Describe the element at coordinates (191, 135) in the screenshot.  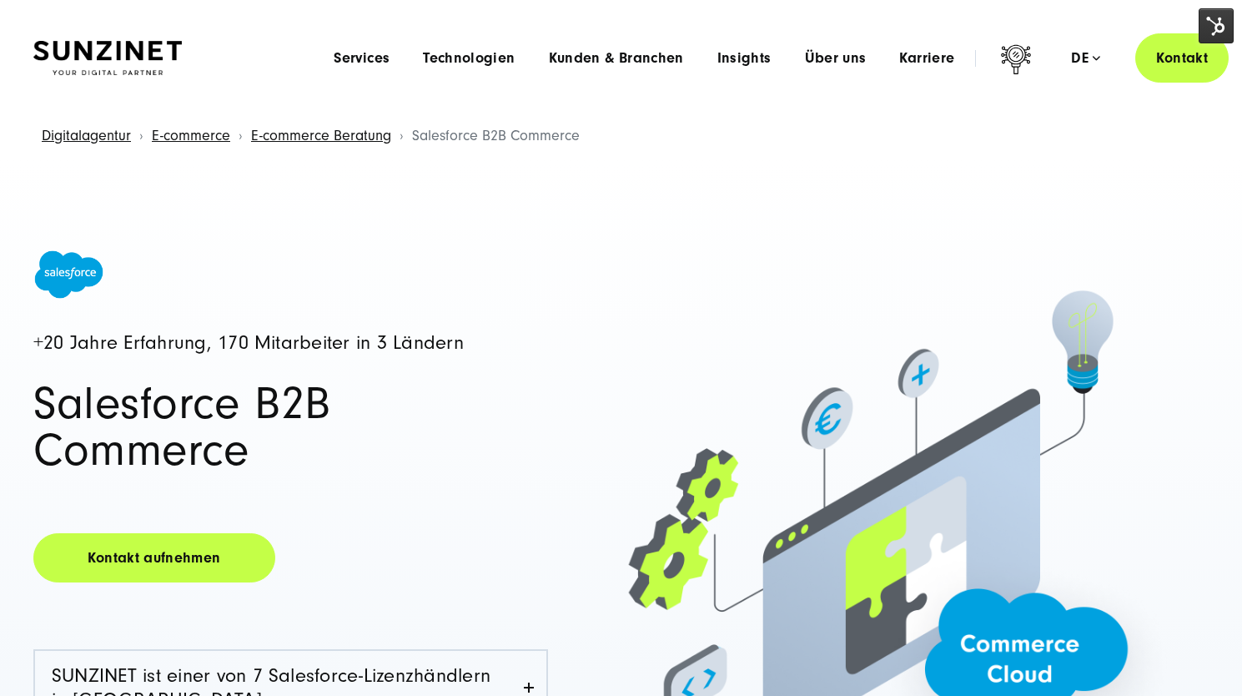
I see `a: E-commerce` at that location.